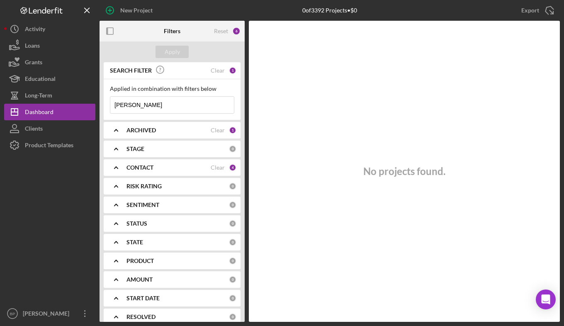 The image size is (564, 326). Describe the element at coordinates (404, 171) in the screenshot. I see `h3: No projects found.` at that location.